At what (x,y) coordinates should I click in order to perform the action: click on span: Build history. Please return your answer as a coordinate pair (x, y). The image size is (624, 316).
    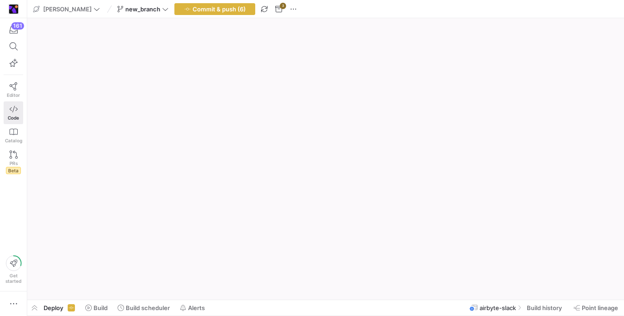
    Looking at the image, I should click on (544, 307).